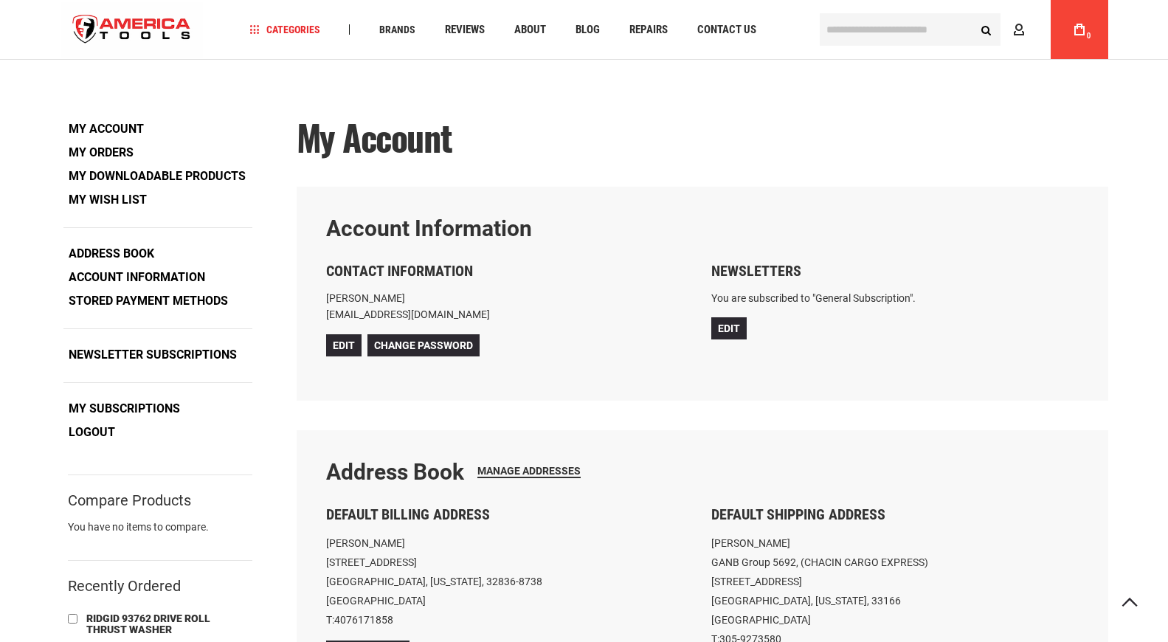 This screenshot has height=642, width=1168. I want to click on a: Change Password, so click(423, 345).